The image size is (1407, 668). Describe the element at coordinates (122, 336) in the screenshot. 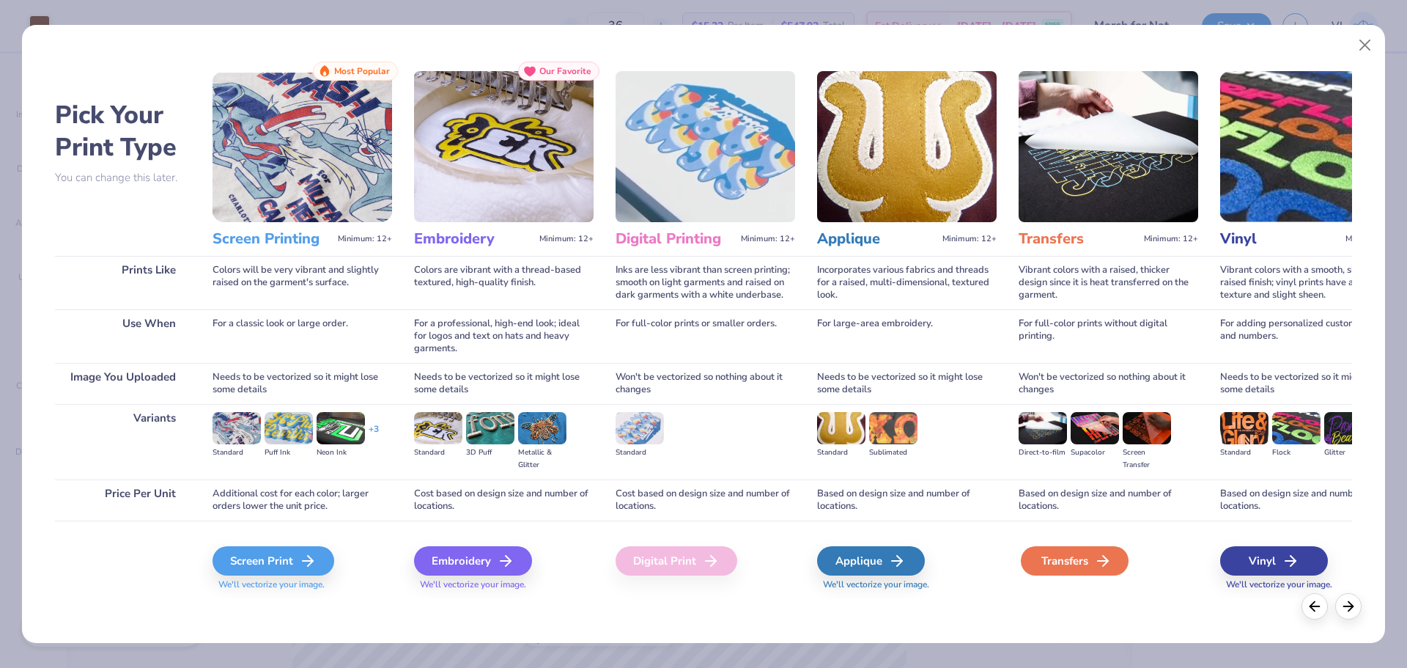

I see `div: Use When` at that location.